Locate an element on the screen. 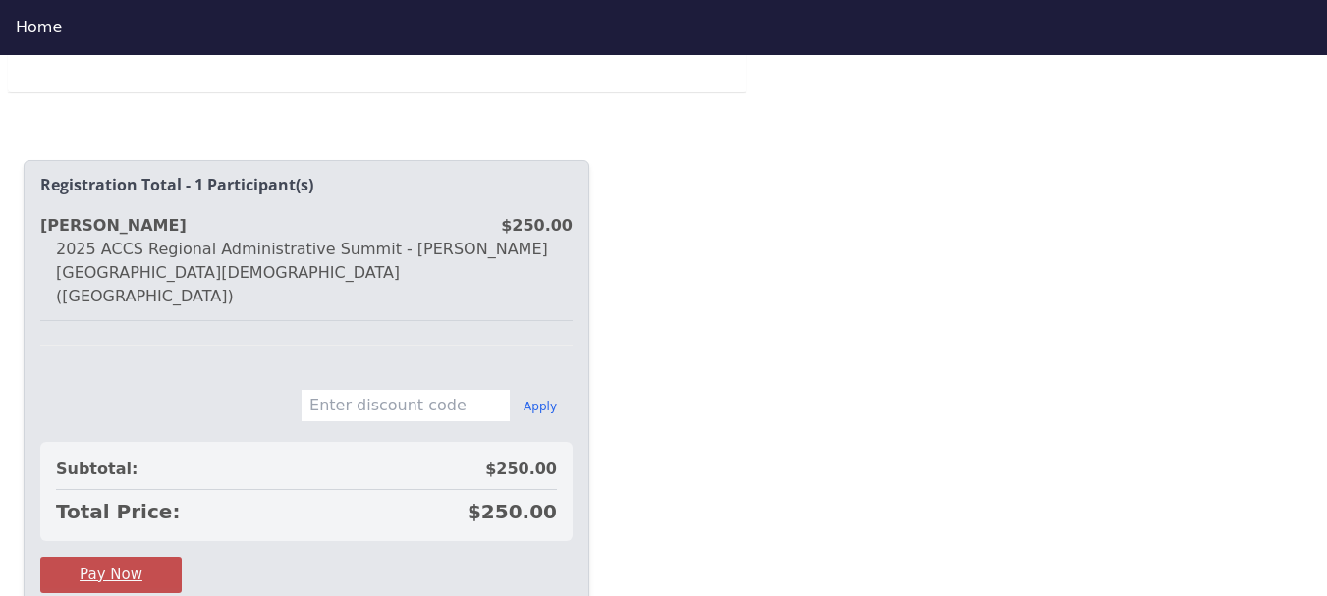 The image size is (1327, 596). div: Home is located at coordinates (663, 28).